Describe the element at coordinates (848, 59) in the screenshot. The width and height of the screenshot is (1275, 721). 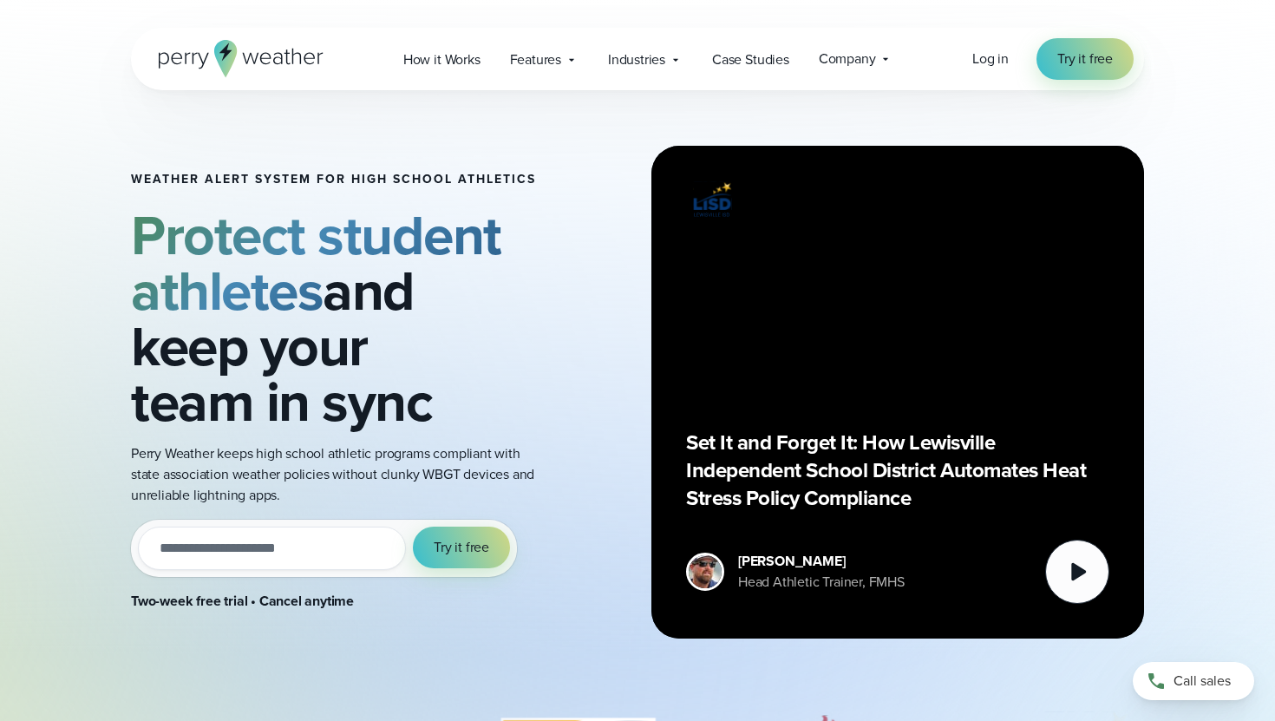
I see `span: Company` at that location.